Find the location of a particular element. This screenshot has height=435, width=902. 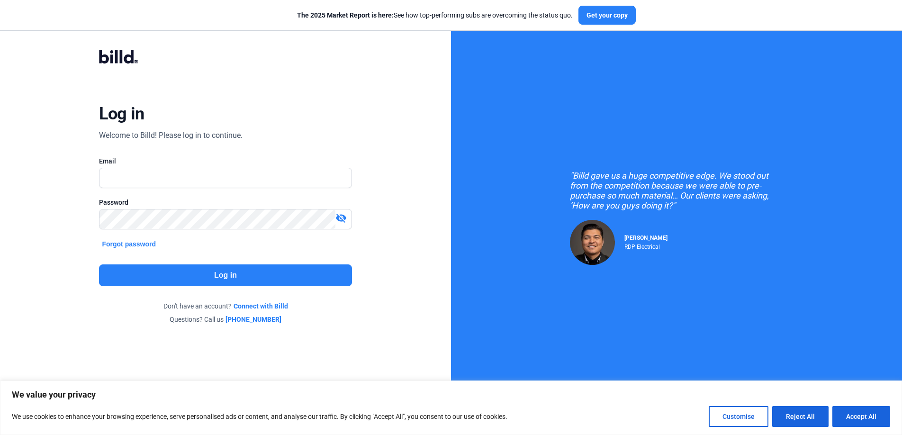

button: Accept All is located at coordinates (862, 417).